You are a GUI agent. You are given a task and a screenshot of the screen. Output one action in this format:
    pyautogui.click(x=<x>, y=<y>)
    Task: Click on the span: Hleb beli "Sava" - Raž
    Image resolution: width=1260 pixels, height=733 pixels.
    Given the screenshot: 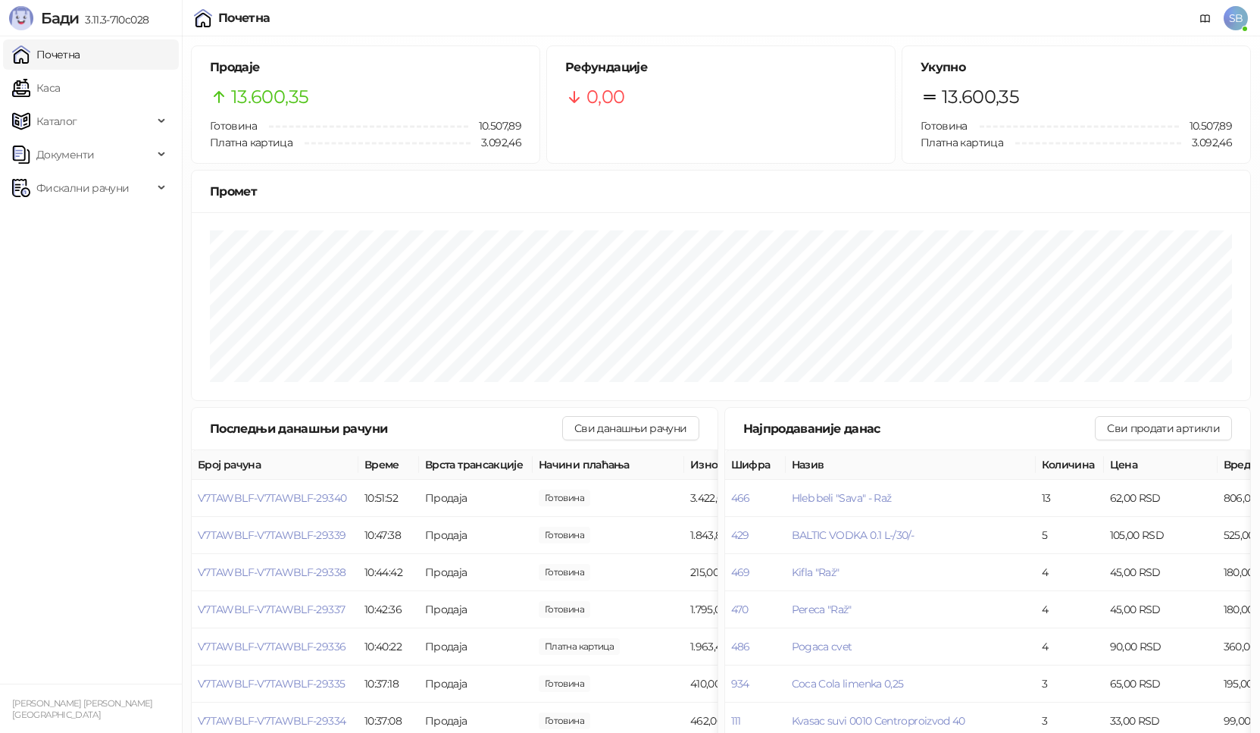 What is the action you would take?
    pyautogui.click(x=842, y=498)
    